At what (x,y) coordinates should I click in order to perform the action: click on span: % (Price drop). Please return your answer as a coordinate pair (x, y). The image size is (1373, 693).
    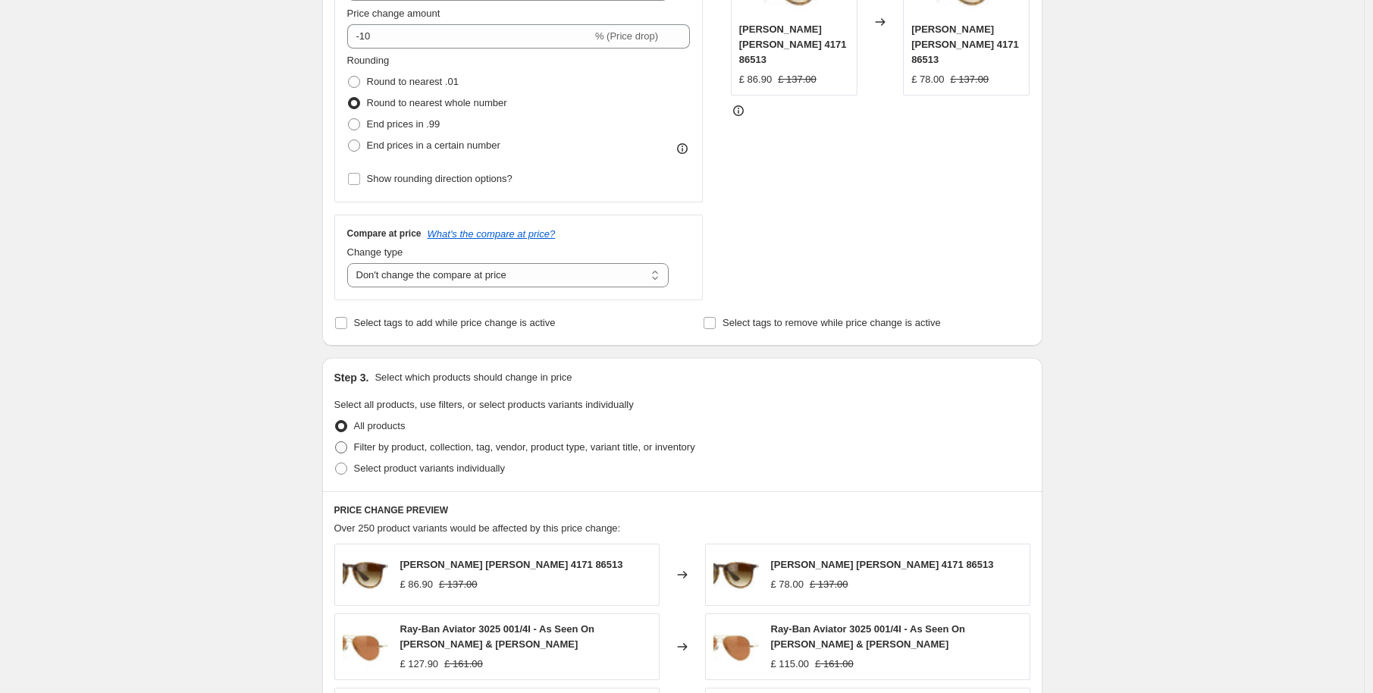
    Looking at the image, I should click on (626, 36).